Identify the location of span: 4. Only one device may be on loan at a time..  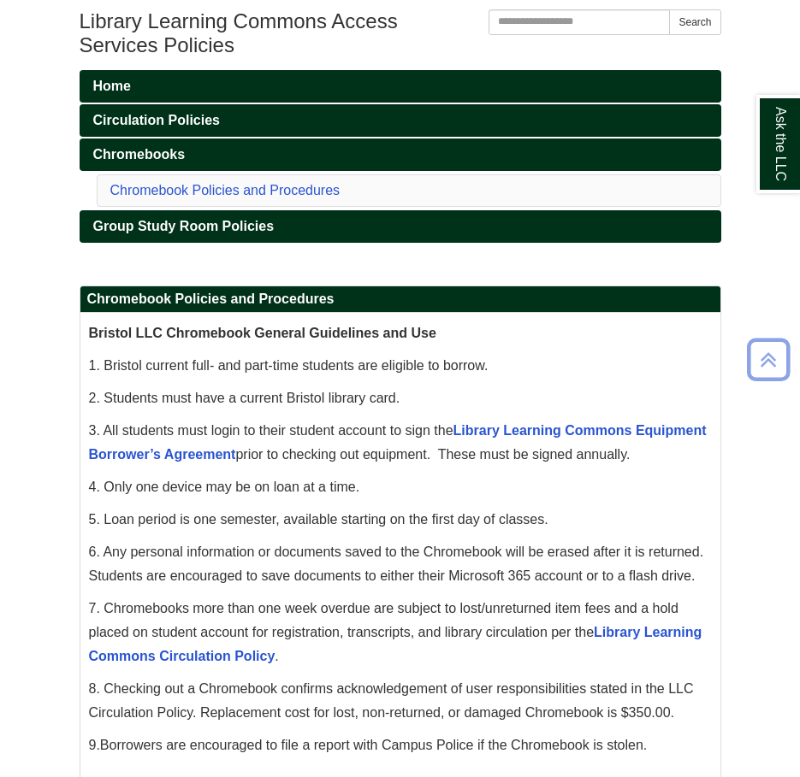
(224, 487).